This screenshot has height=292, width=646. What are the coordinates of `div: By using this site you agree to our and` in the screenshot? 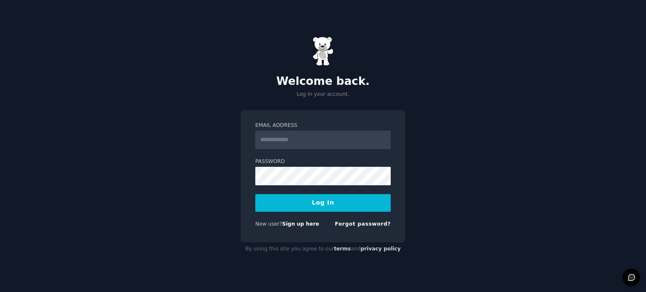 It's located at (323, 249).